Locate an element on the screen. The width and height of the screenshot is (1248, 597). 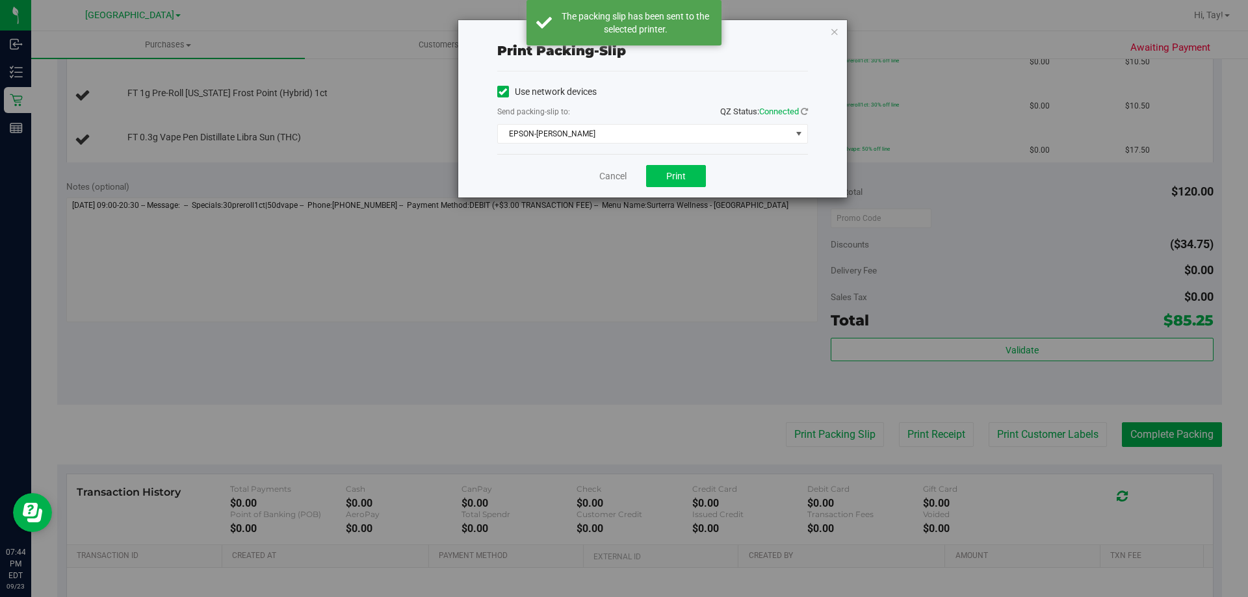
button: Print is located at coordinates (676, 176).